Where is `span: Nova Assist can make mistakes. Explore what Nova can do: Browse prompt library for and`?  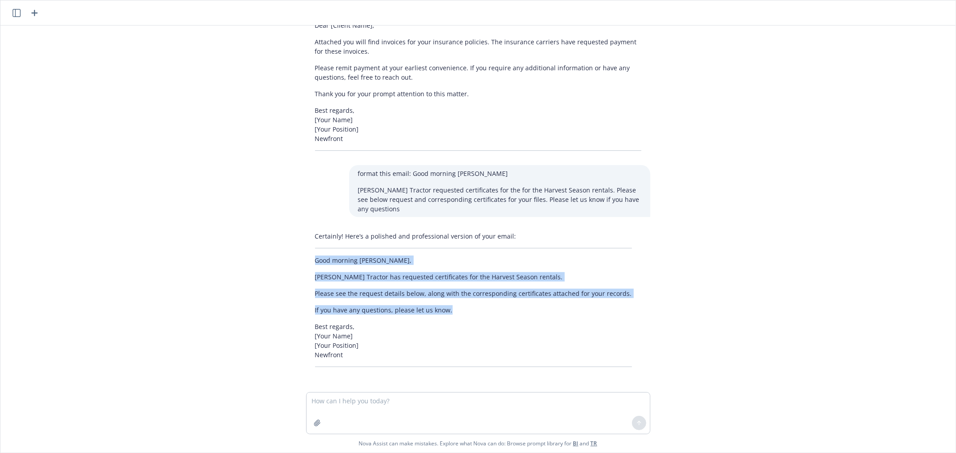 span: Nova Assist can make mistakes. Explore what Nova can do: Browse prompt library for and is located at coordinates (478, 444).